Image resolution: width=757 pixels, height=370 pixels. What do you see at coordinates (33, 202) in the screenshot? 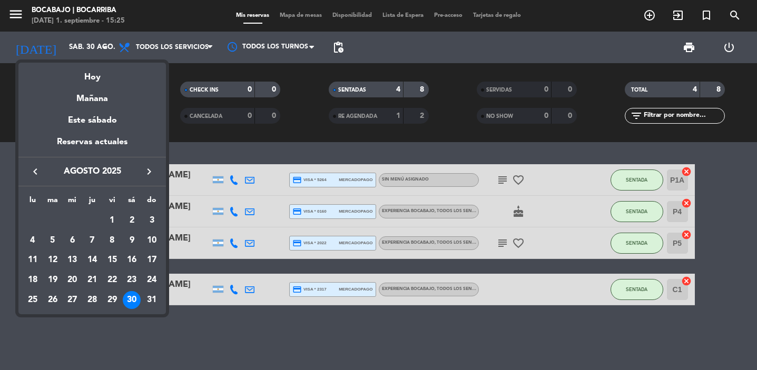
I see `th: lunes` at bounding box center [33, 202].